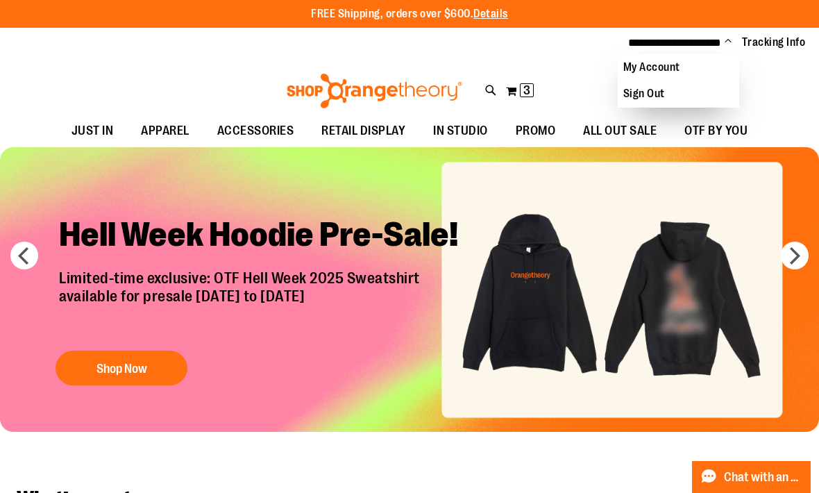  What do you see at coordinates (256, 131) in the screenshot?
I see `span: ACCESSORIES` at bounding box center [256, 131].